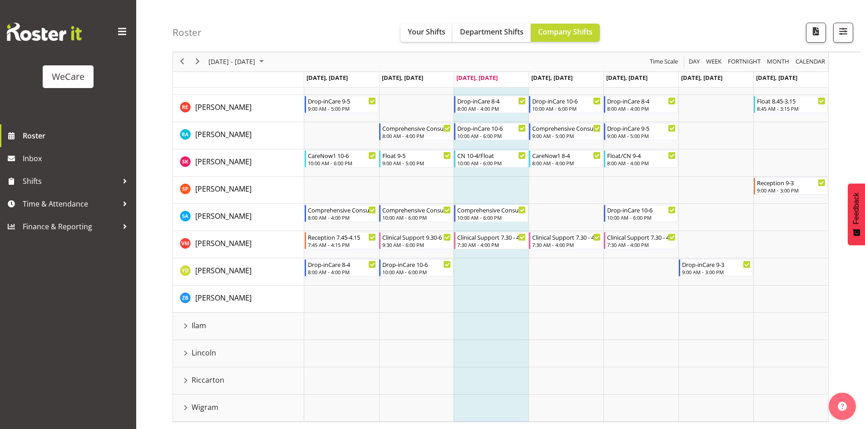 The image size is (865, 429). Describe the element at coordinates (239, 190) in the screenshot. I see `td: Samantha Poultney resource` at that location.